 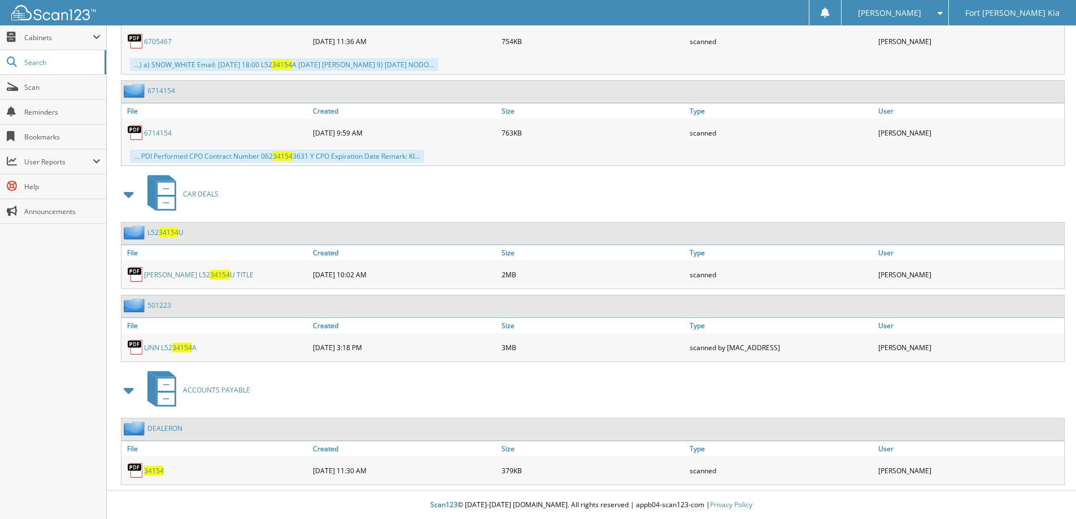 What do you see at coordinates (180, 194) in the screenshot?
I see `a: CAR DEALS` at bounding box center [180, 194].